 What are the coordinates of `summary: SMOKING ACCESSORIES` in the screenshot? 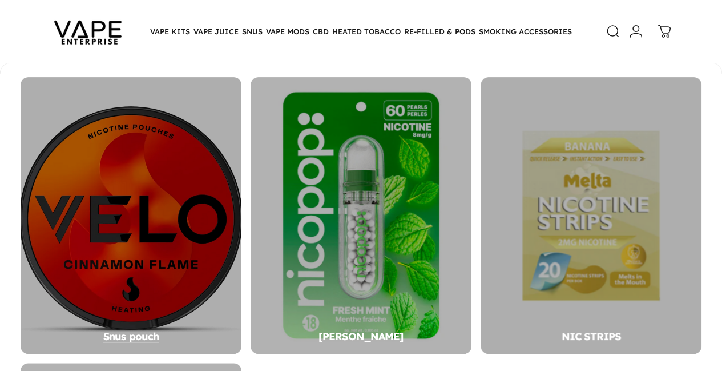 It's located at (525, 31).